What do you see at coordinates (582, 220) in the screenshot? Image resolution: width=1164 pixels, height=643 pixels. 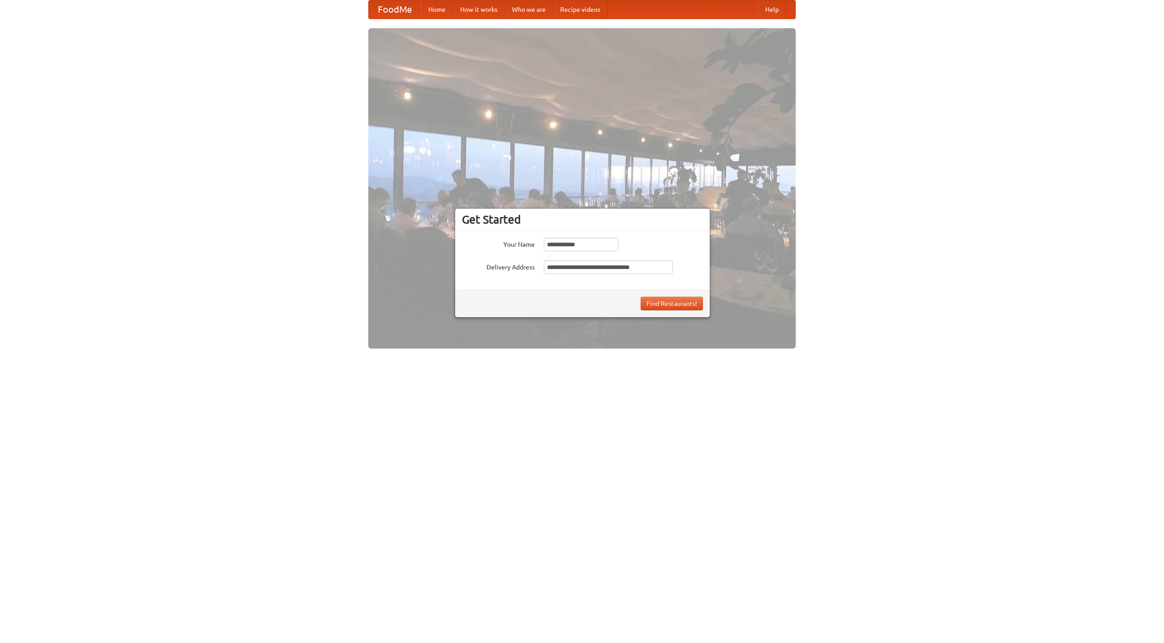 I see `h3: Get Started` at bounding box center [582, 220].